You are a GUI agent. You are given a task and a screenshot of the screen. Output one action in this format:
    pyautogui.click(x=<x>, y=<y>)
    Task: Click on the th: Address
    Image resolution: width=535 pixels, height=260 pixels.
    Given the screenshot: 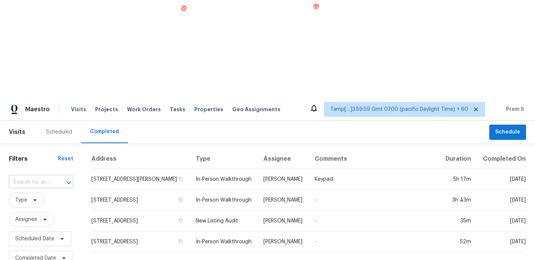 What is the action you would take?
    pyautogui.click(x=140, y=159)
    